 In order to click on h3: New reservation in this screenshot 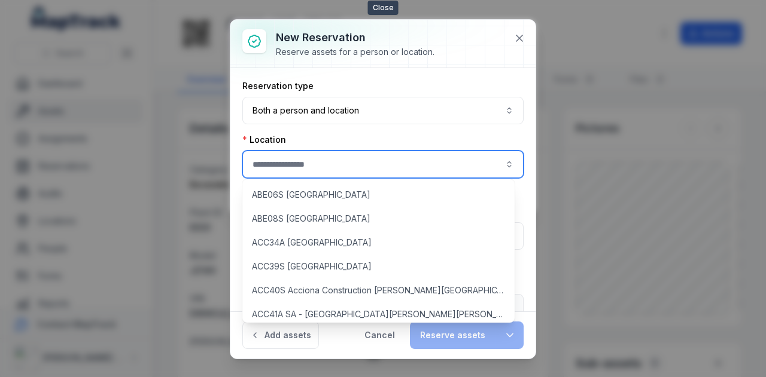, I will do `click(355, 38)`.